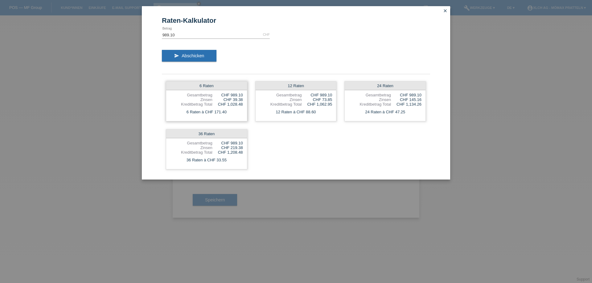 The width and height of the screenshot is (592, 283). I want to click on div: CHF 73.85, so click(316, 100).